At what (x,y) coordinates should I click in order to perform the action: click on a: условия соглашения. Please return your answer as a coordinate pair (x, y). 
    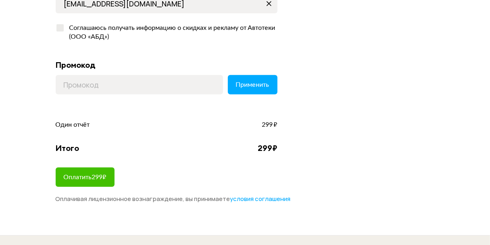
    Looking at the image, I should click on (261, 199).